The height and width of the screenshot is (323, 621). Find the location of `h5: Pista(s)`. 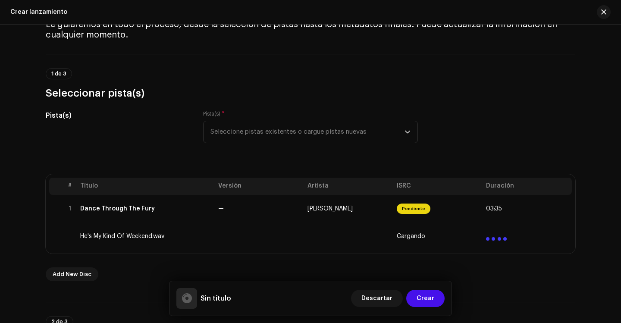

h5: Pista(s) is located at coordinates (117, 116).